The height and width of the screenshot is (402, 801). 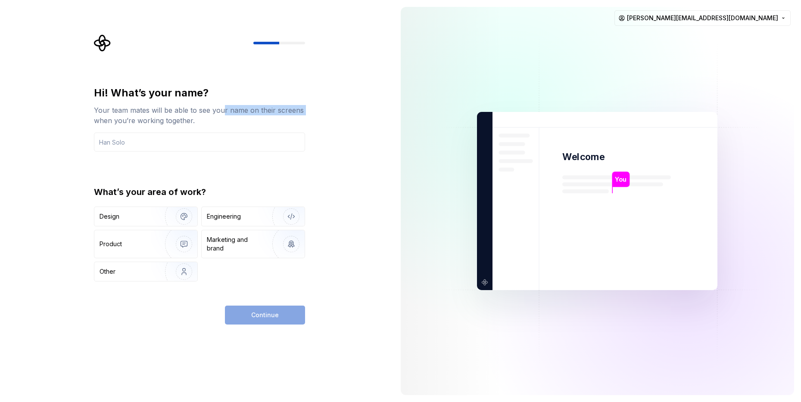 What do you see at coordinates (199, 115) in the screenshot?
I see `div: Your team mates will be able to see your name on their screens when you’re working together.` at bounding box center [199, 115].